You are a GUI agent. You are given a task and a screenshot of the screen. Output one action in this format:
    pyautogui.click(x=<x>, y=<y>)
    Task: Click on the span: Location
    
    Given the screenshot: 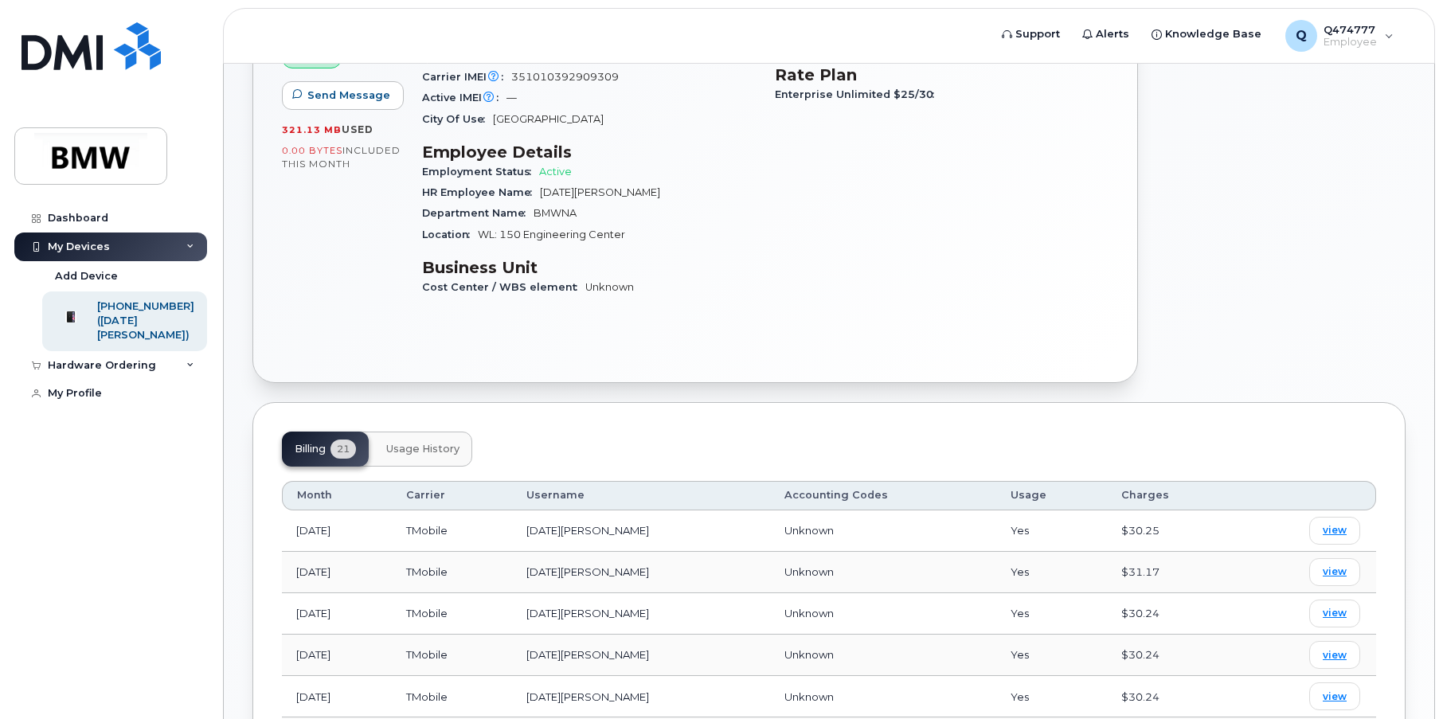 What is the action you would take?
    pyautogui.click(x=450, y=234)
    